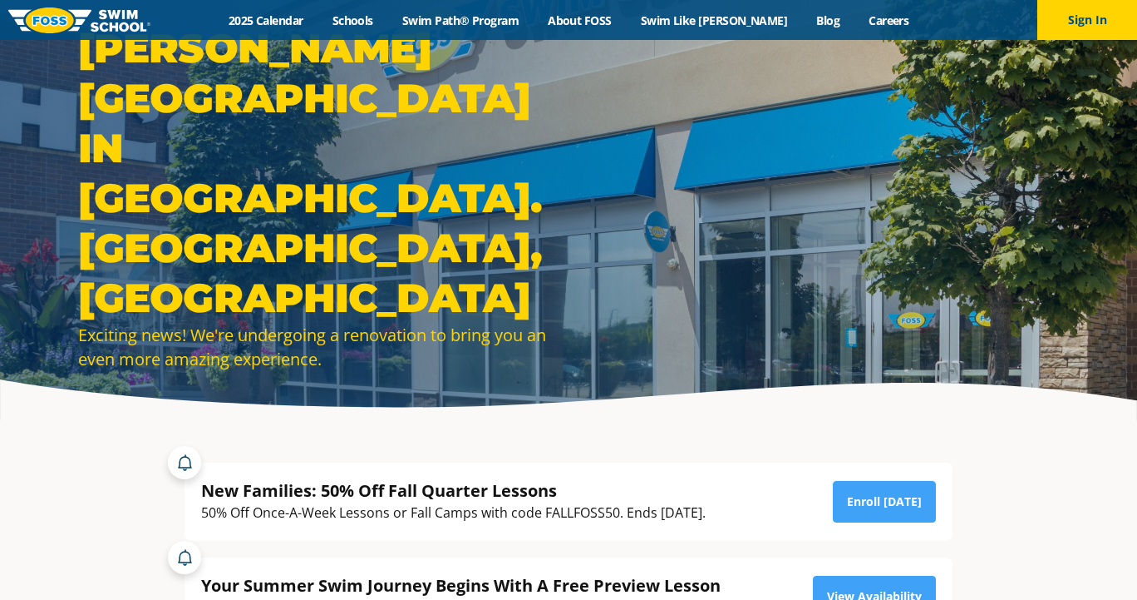 The image size is (1137, 600). What do you see at coordinates (453, 490) in the screenshot?
I see `div: New Families: 50% Off Fall Quarter Lessons` at bounding box center [453, 490].